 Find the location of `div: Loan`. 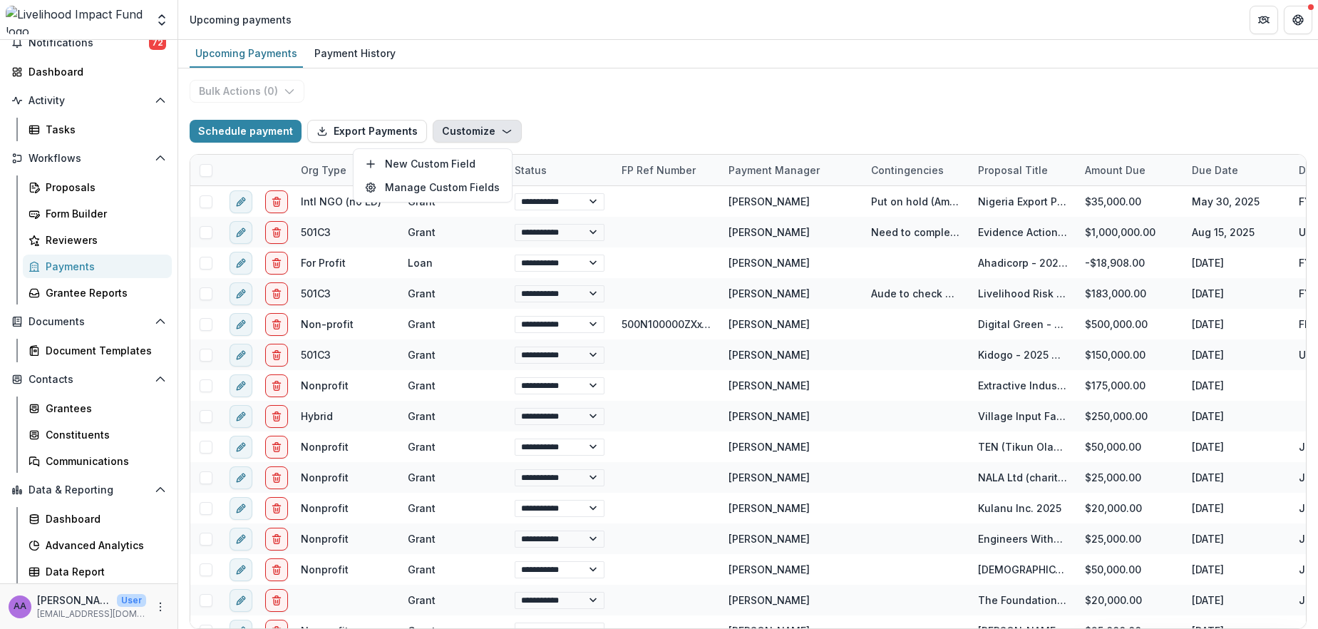

div: Loan is located at coordinates (420, 262).